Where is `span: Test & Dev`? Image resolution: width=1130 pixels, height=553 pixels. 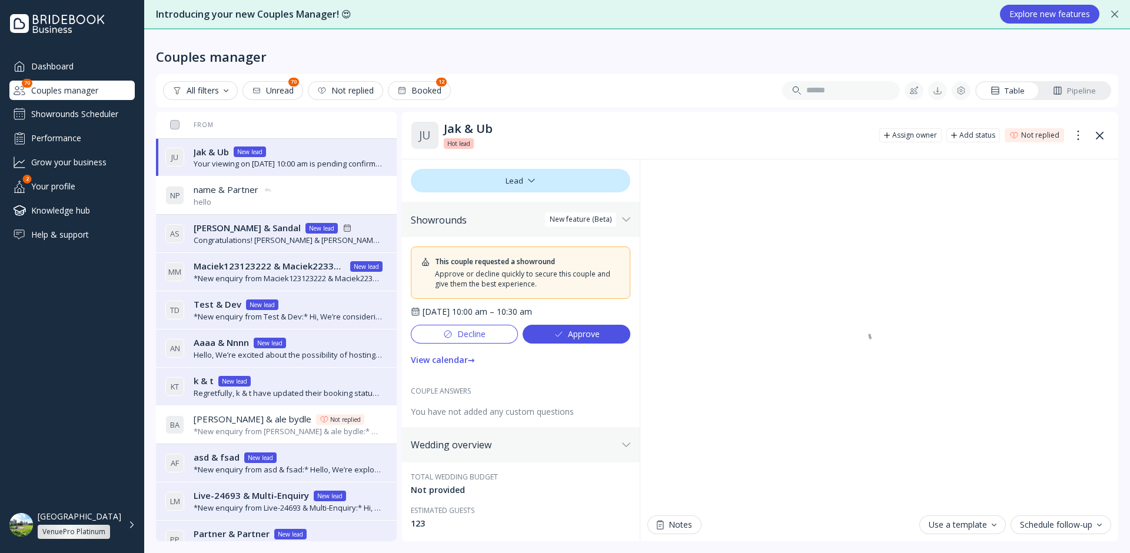 span: Test & Dev is located at coordinates (217, 304).